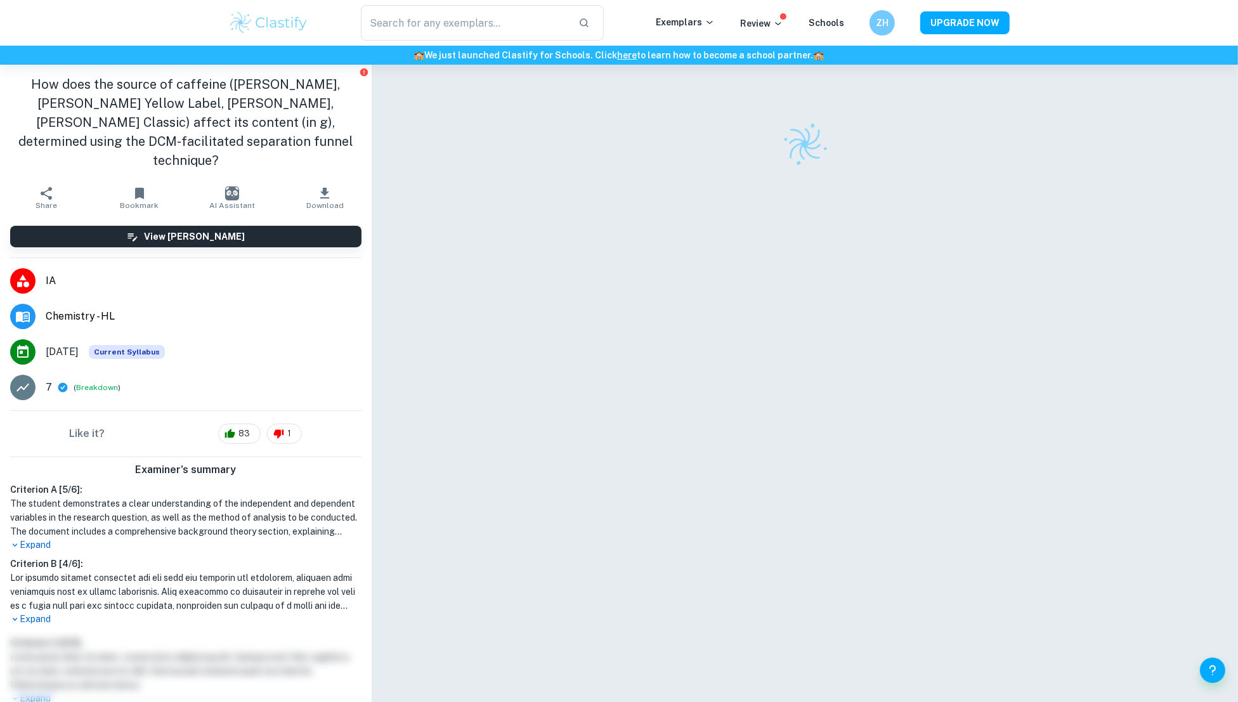 Image resolution: width=1238 pixels, height=702 pixels. What do you see at coordinates (139, 206) in the screenshot?
I see `span: Bookmark` at bounding box center [139, 206].